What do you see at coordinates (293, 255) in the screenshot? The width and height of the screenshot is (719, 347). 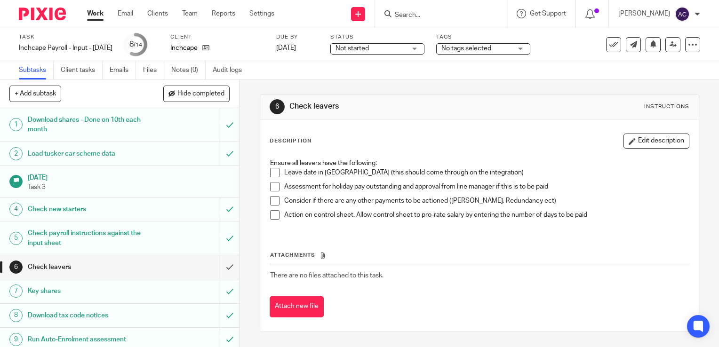 I see `span: Attachments` at bounding box center [293, 255].